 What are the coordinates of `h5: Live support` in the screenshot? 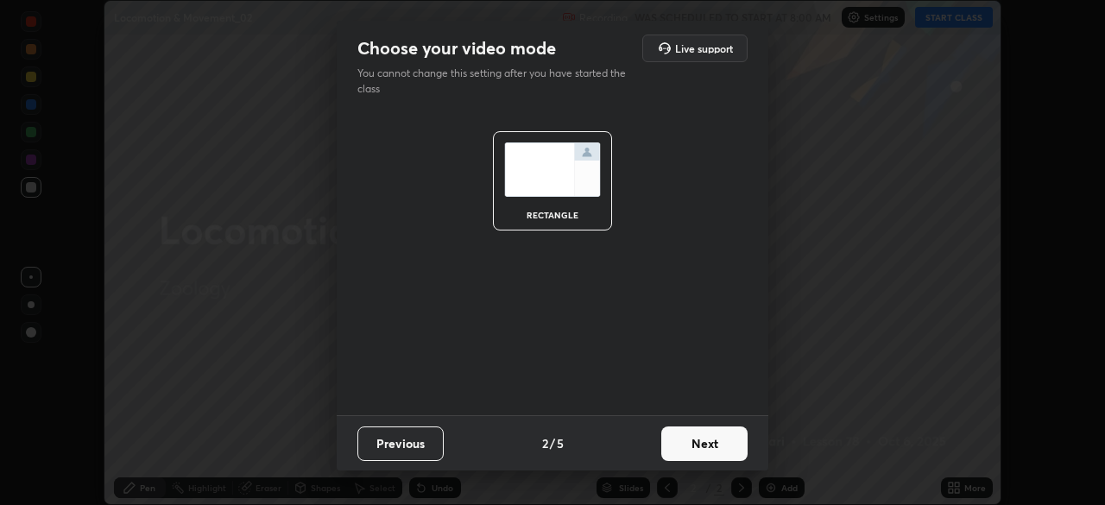 It's located at (703, 48).